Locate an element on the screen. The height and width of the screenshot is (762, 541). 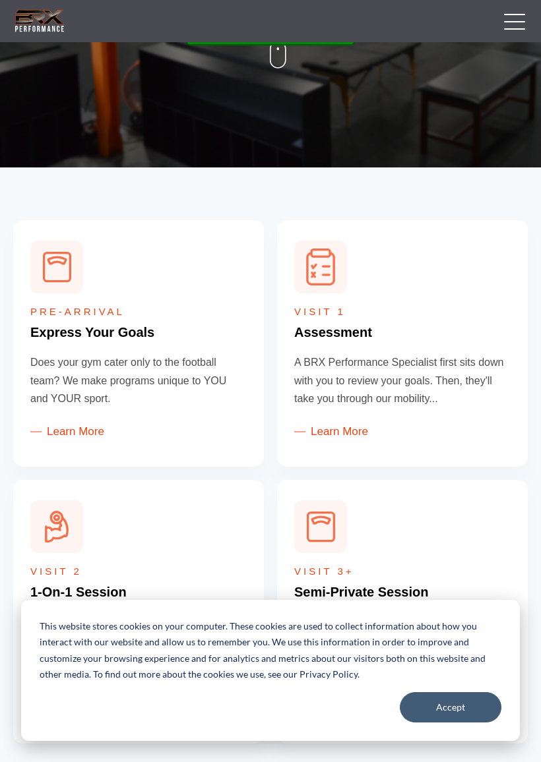
h5: Visit 1 is located at coordinates (402, 312).